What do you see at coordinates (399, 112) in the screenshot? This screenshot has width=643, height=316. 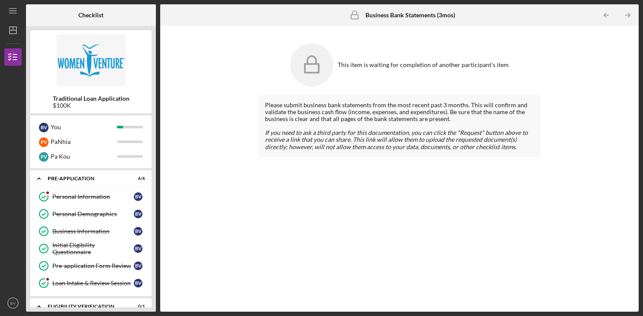 I see `div: Please submit business bank statements from the most recent past 3 months. This will confirm and ...` at bounding box center [399, 112].